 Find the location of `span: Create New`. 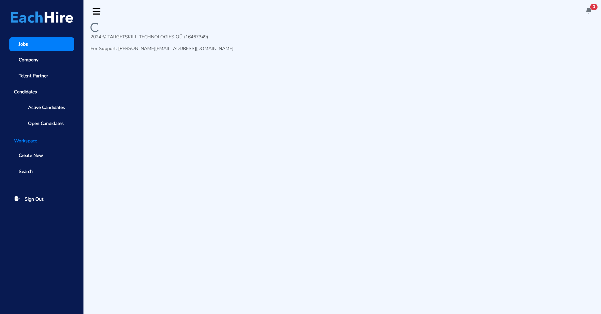

span: Create New is located at coordinates (31, 156).